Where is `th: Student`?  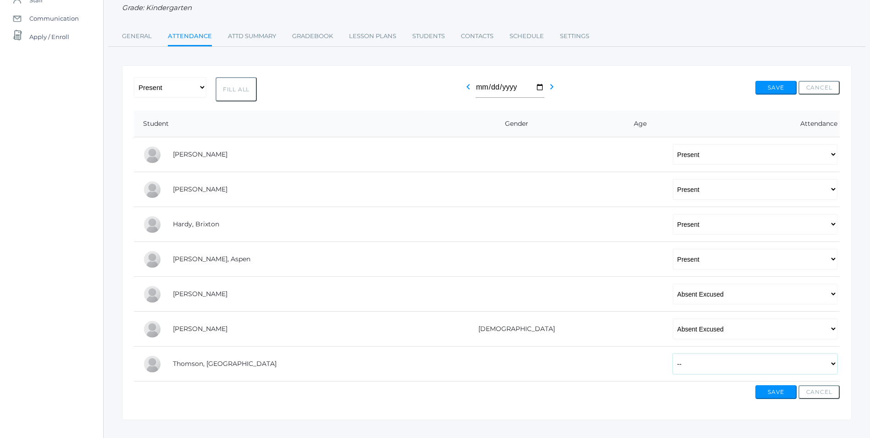 th: Student is located at coordinates (275, 124).